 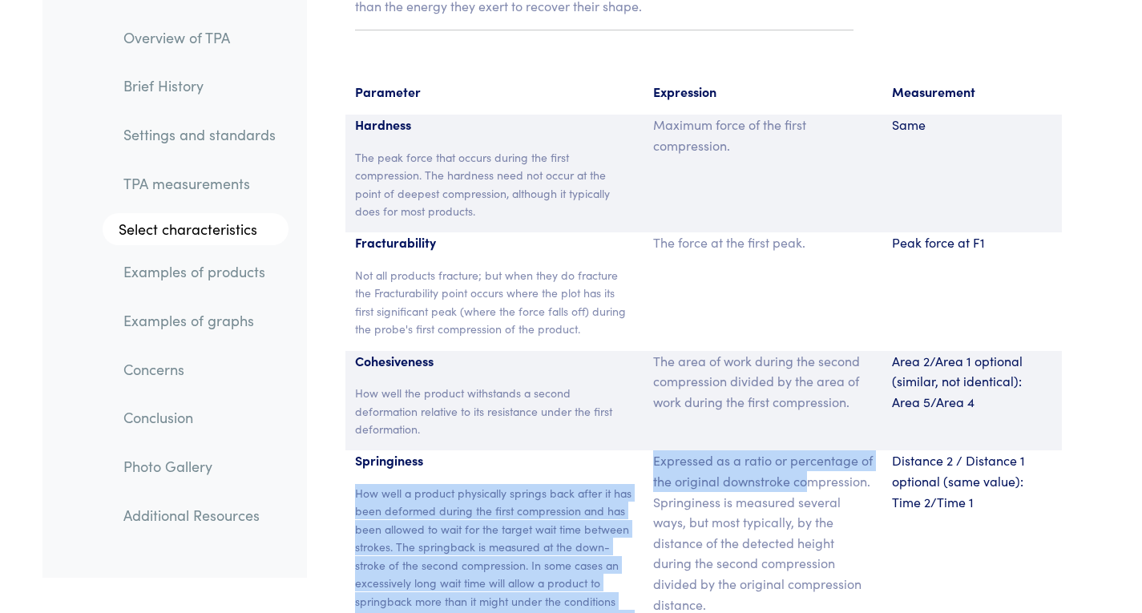 I want to click on a: Brief History, so click(x=199, y=87).